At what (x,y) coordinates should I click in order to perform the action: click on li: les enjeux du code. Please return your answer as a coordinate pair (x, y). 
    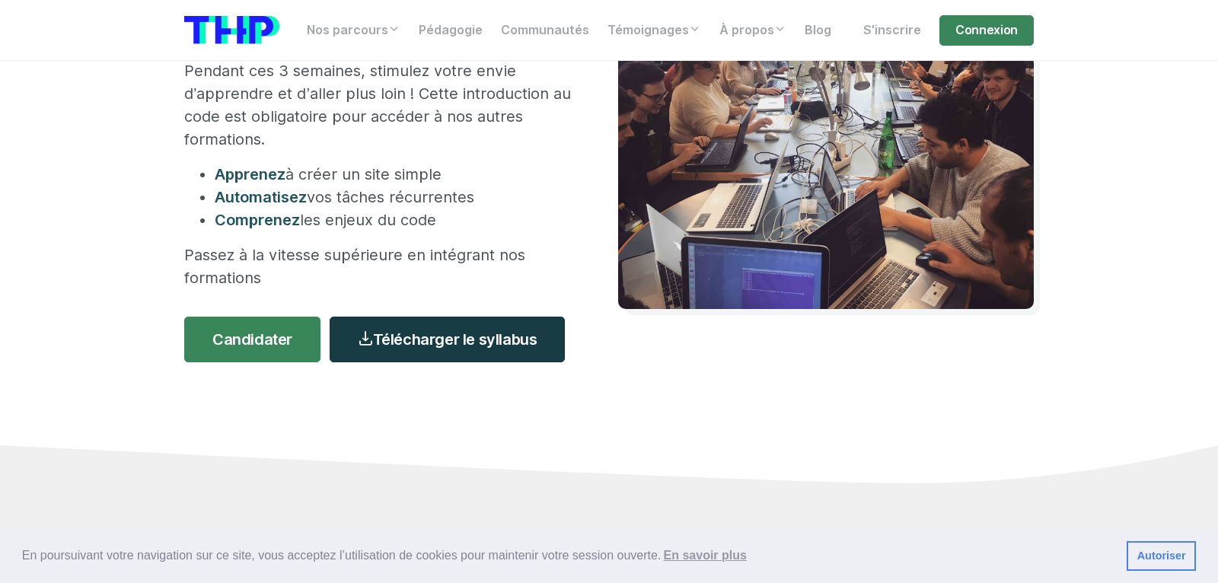
    Looking at the image, I should click on (394, 220).